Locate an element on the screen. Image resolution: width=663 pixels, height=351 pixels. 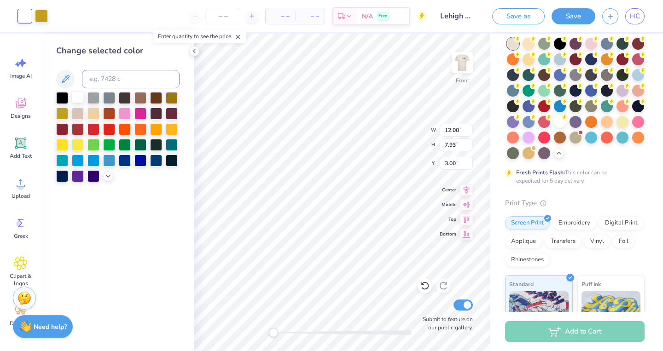
div: Foil is located at coordinates (623, 242).